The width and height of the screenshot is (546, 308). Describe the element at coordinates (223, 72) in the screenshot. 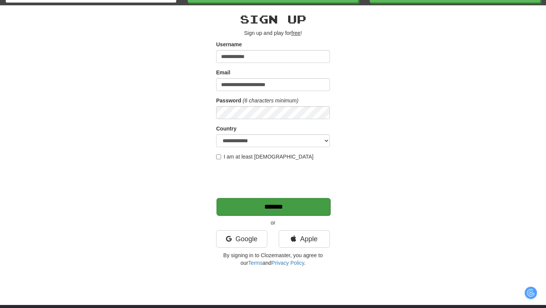

I see `label: Email` at that location.